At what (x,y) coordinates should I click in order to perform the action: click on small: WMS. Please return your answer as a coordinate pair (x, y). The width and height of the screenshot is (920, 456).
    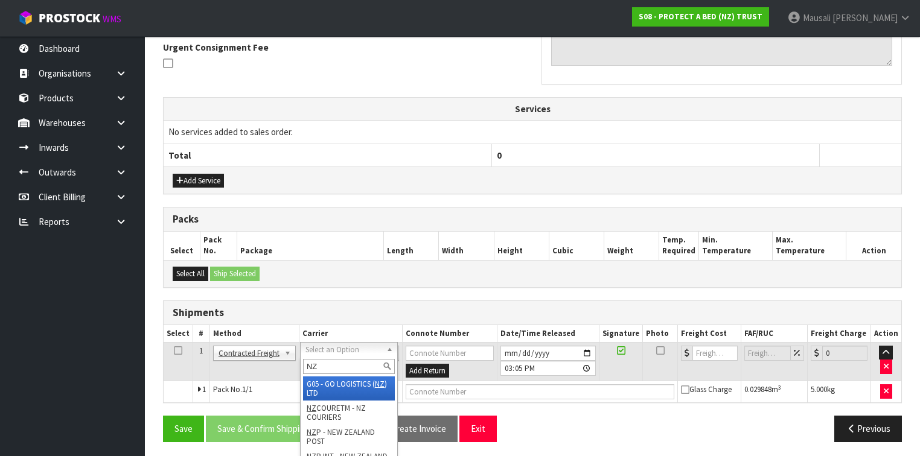
    Looking at the image, I should click on (112, 19).